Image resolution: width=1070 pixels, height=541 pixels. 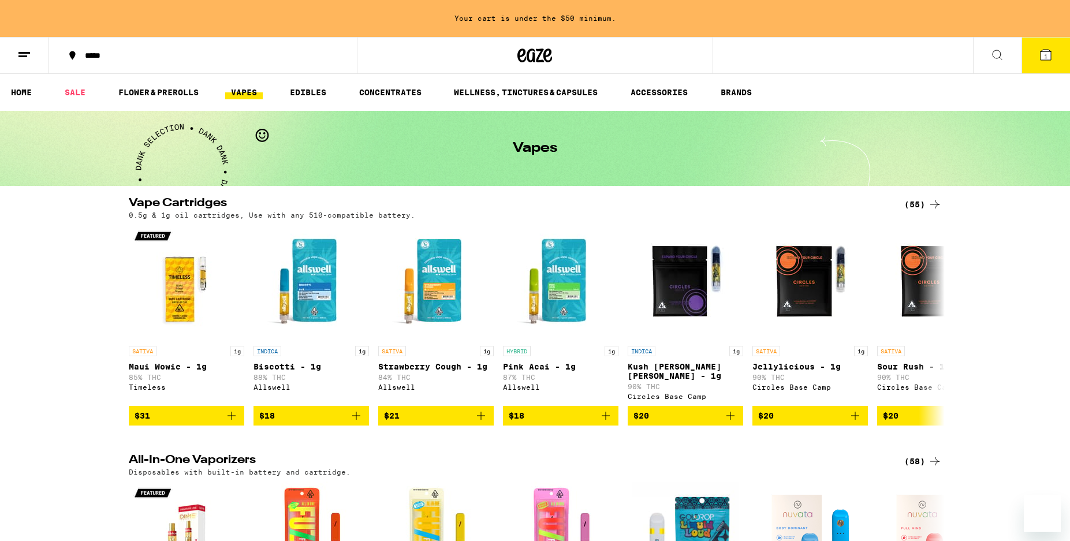 I want to click on a: Open page for Strawberry Cough - 1g from Allswell, so click(x=436, y=315).